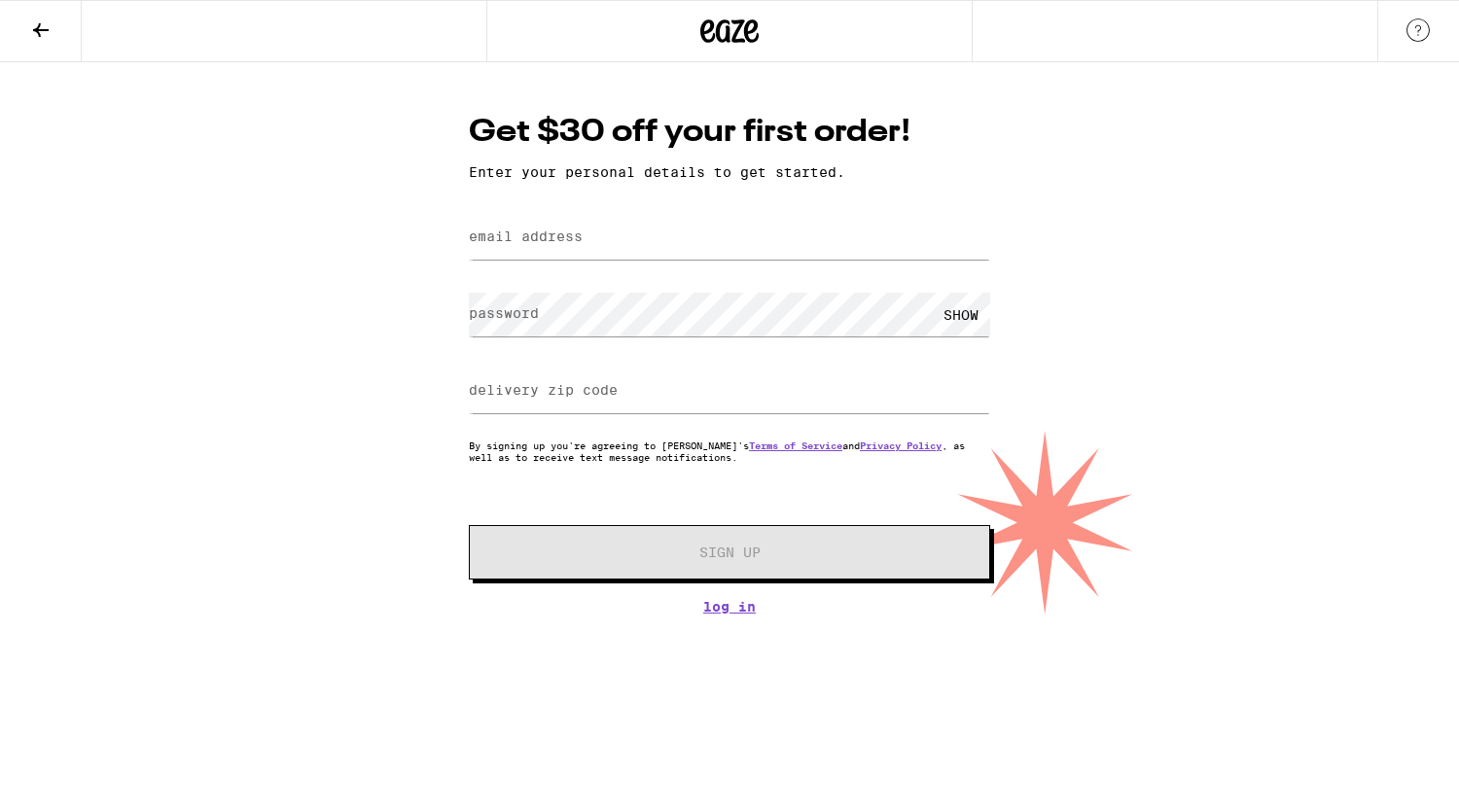  What do you see at coordinates (525, 236) in the screenshot?
I see `label: email address` at bounding box center [525, 236].